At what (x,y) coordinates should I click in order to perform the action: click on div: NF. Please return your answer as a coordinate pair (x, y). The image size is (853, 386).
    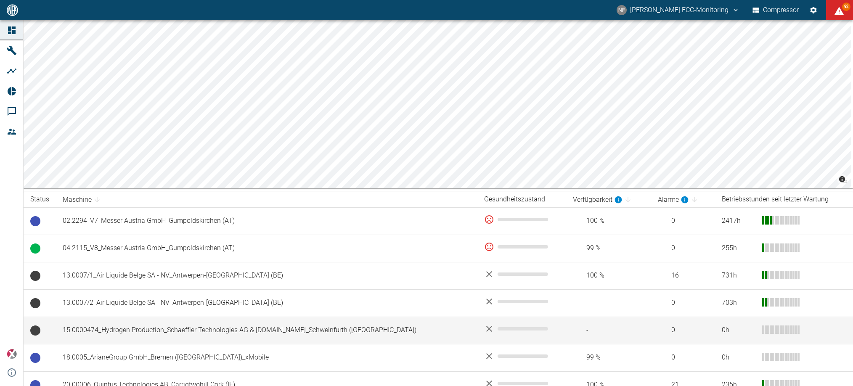
    Looking at the image, I should click on (622, 10).